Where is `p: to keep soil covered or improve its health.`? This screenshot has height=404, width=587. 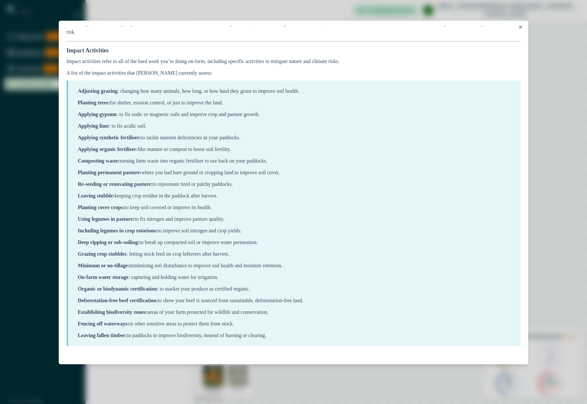 p: to keep soil covered or improve its health. is located at coordinates (295, 207).